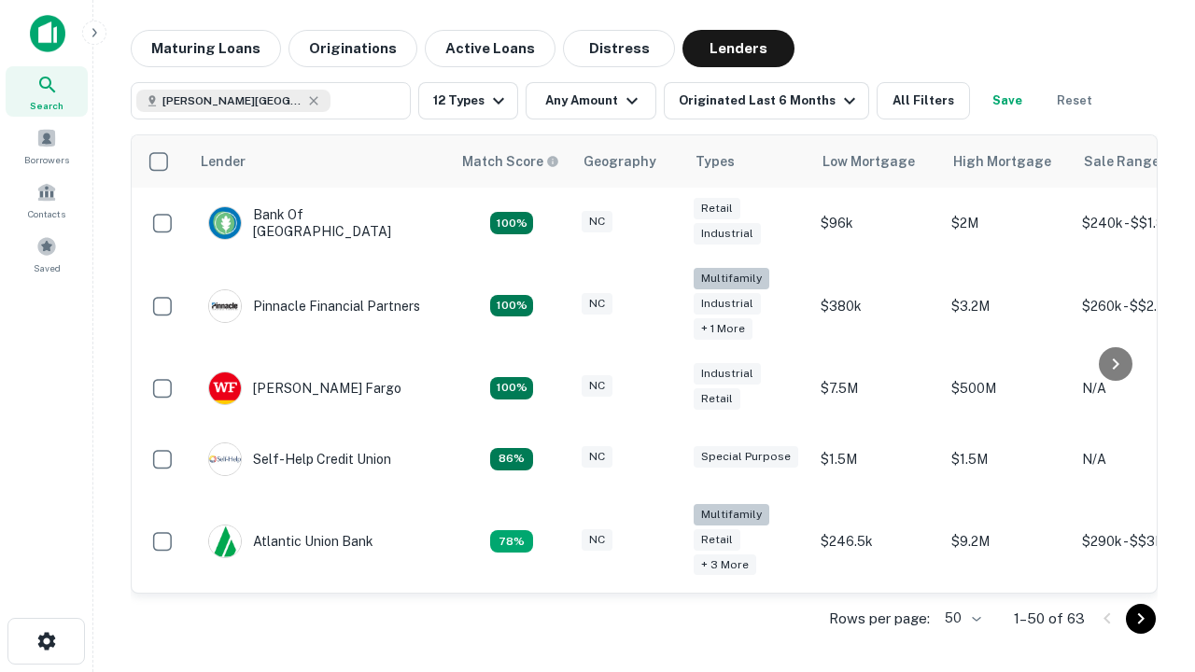 This screenshot has width=1195, height=672. What do you see at coordinates (47, 105) in the screenshot?
I see `span: Search` at bounding box center [47, 105].